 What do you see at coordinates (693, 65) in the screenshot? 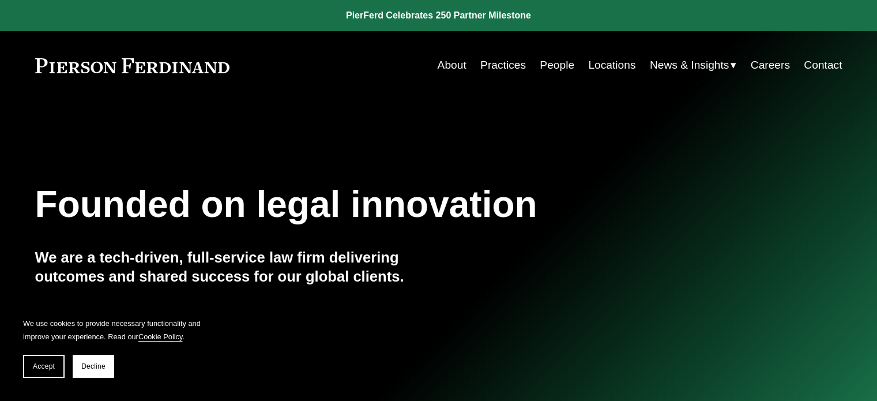
I see `a: folder dropdown` at bounding box center [693, 65].